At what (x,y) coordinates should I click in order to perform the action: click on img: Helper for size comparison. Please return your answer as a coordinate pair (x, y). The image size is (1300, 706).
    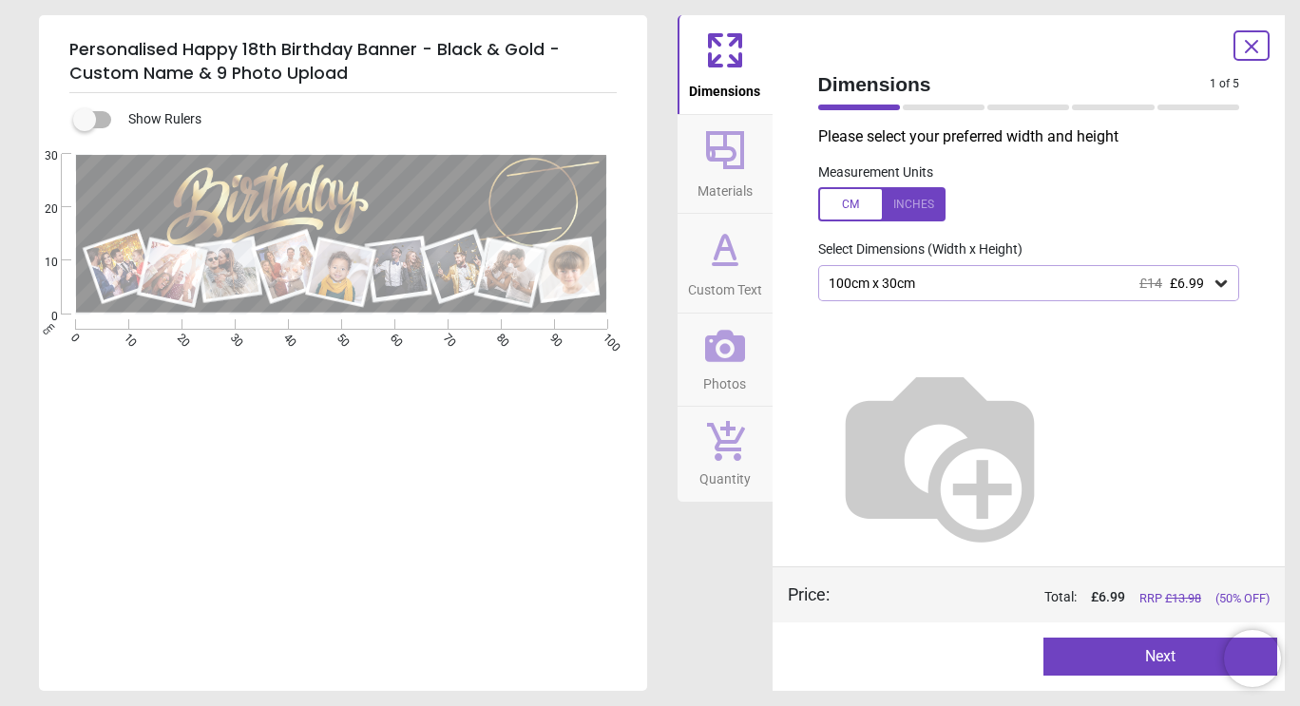
    Looking at the image, I should click on (940, 453).